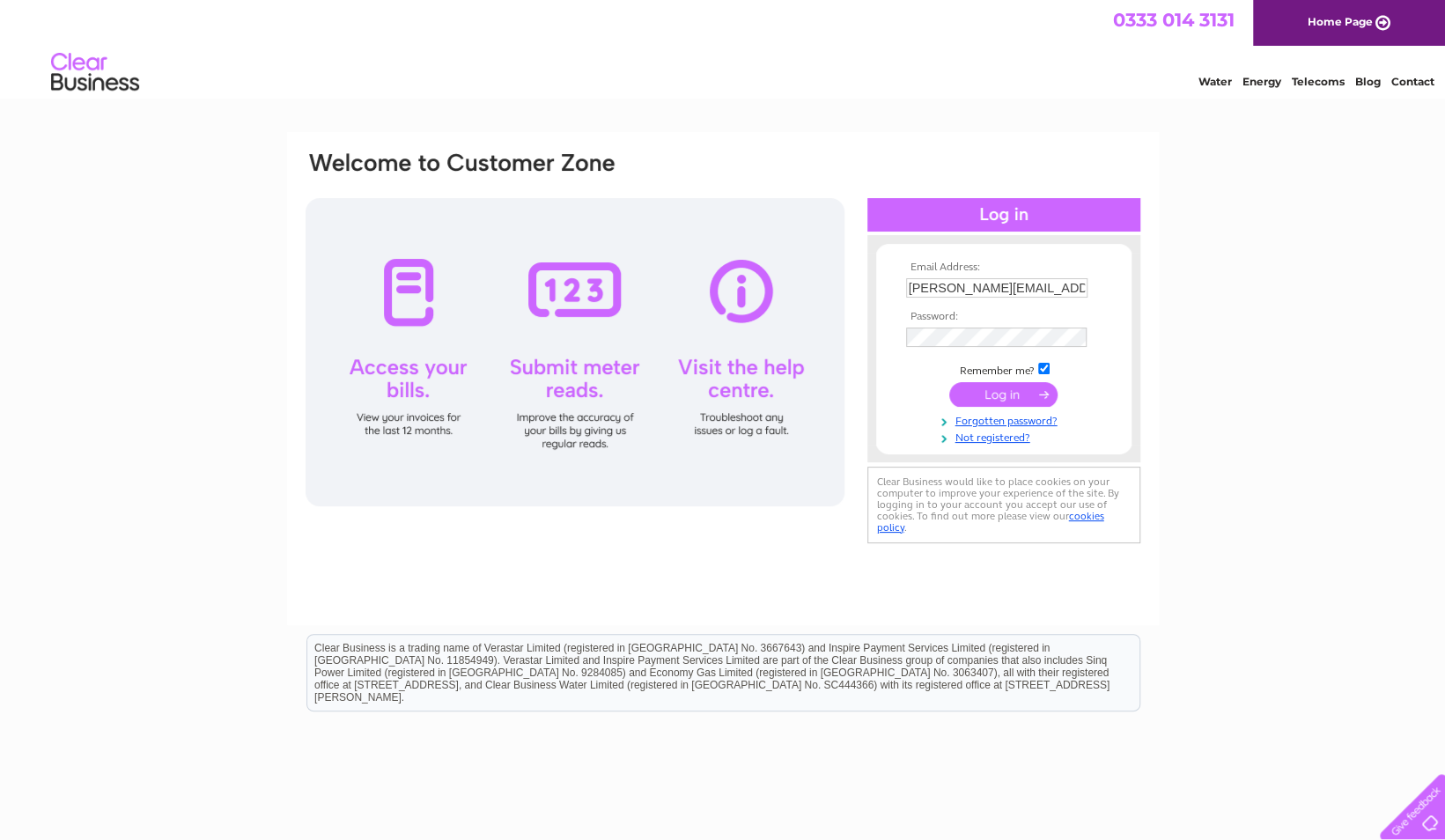 The height and width of the screenshot is (840, 1445). Describe the element at coordinates (1367, 81) in the screenshot. I see `a: Blog` at that location.